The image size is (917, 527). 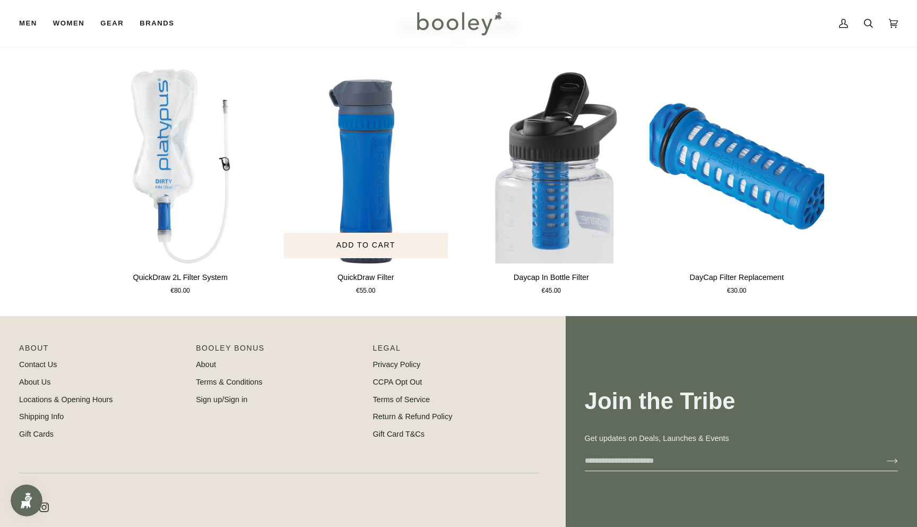 What do you see at coordinates (41, 416) in the screenshot?
I see `a: Shipping Info` at bounding box center [41, 416].